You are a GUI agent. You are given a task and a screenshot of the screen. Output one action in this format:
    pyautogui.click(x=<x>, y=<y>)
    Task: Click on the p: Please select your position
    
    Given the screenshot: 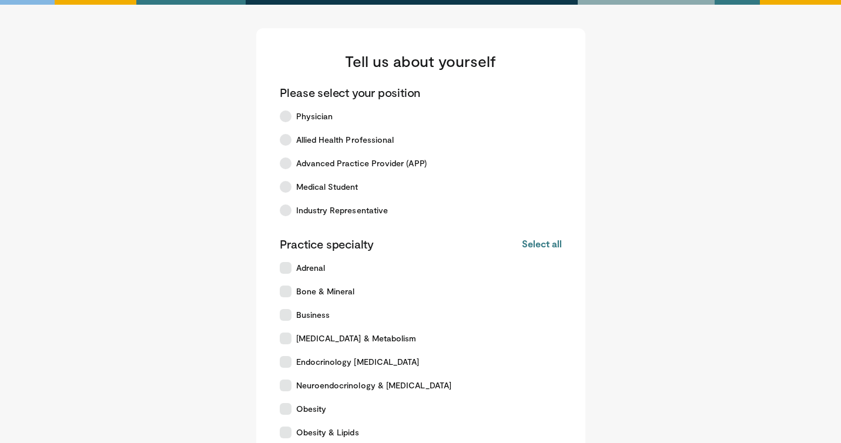 What is the action you would take?
    pyautogui.click(x=350, y=92)
    